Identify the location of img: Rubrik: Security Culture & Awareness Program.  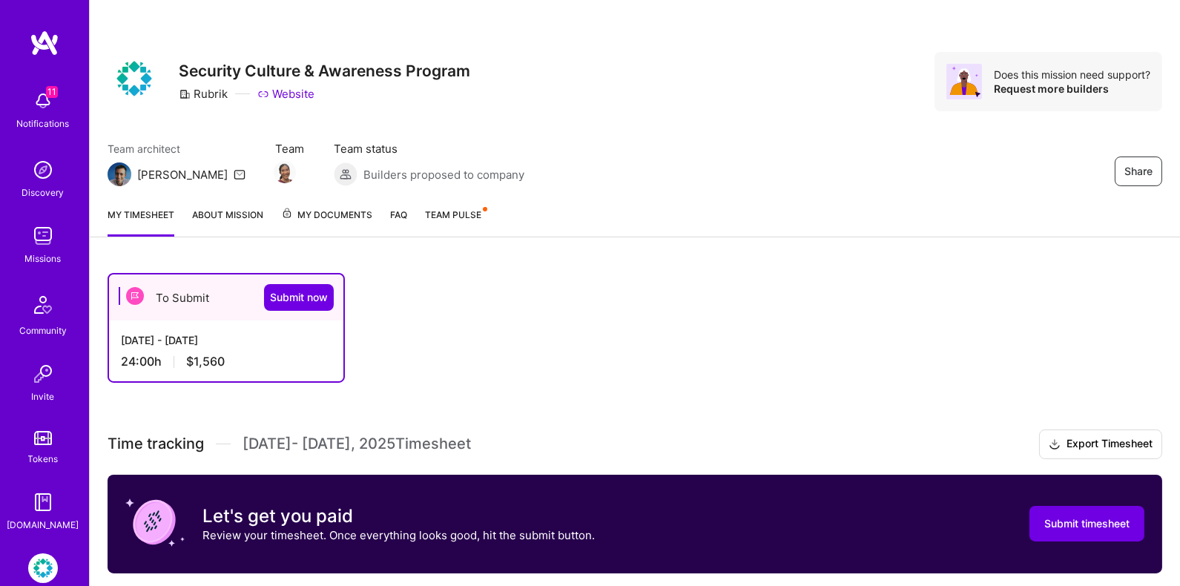
(43, 568).